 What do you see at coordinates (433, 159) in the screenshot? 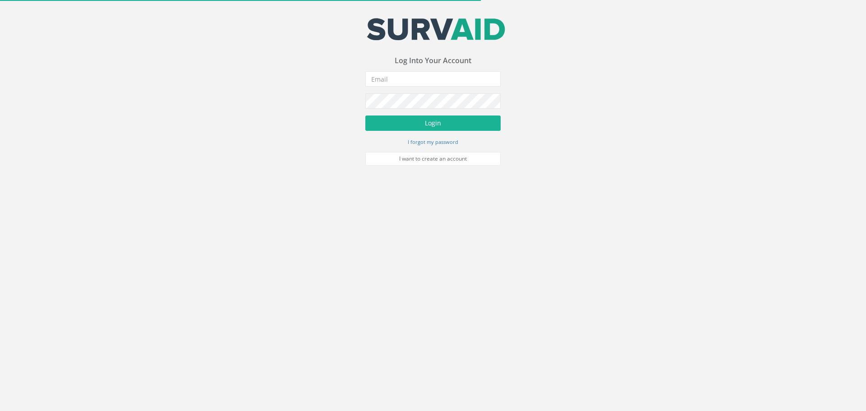
I see `a: I want to create an account` at bounding box center [433, 159].